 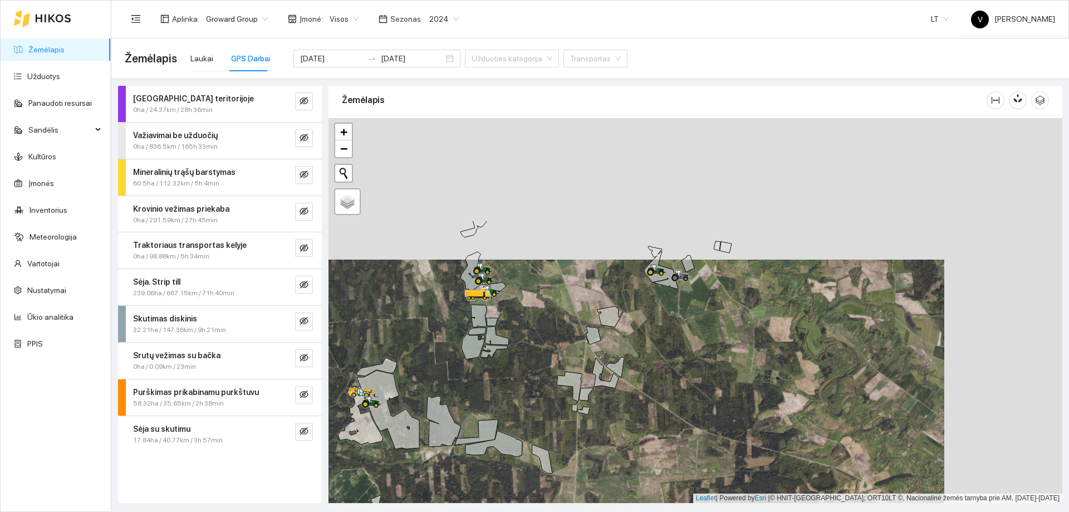 What do you see at coordinates (136, 19) in the screenshot?
I see `button: menu-fold` at bounding box center [136, 19].